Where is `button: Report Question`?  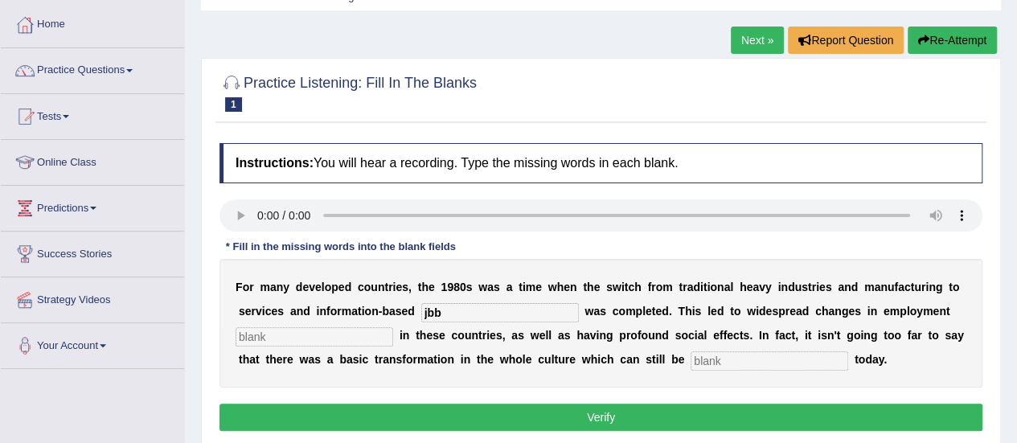 button: Report Question is located at coordinates (846, 40).